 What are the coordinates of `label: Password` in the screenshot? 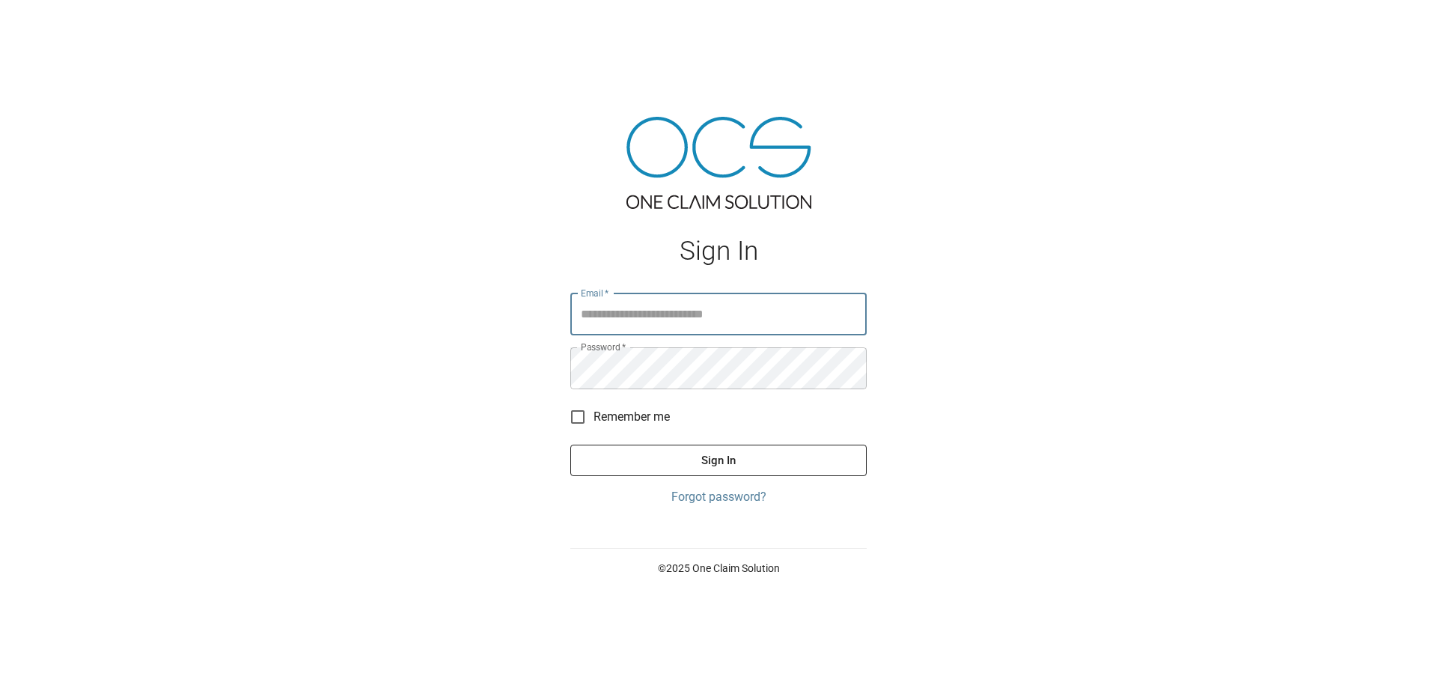 It's located at (603, 346).